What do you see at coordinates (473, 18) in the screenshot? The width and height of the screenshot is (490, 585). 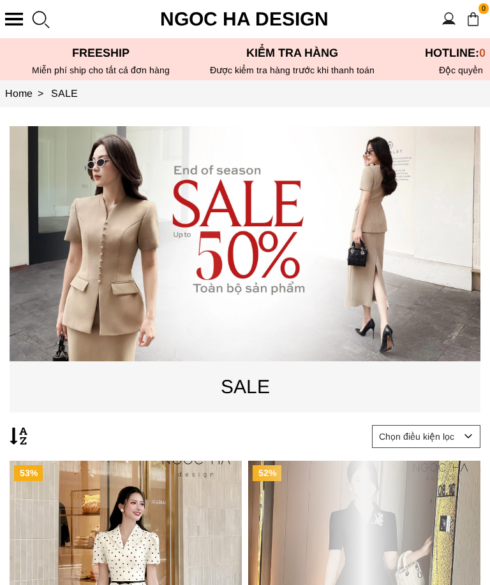 I see `img: img-CART-ICON-ksit0nf1` at bounding box center [473, 18].